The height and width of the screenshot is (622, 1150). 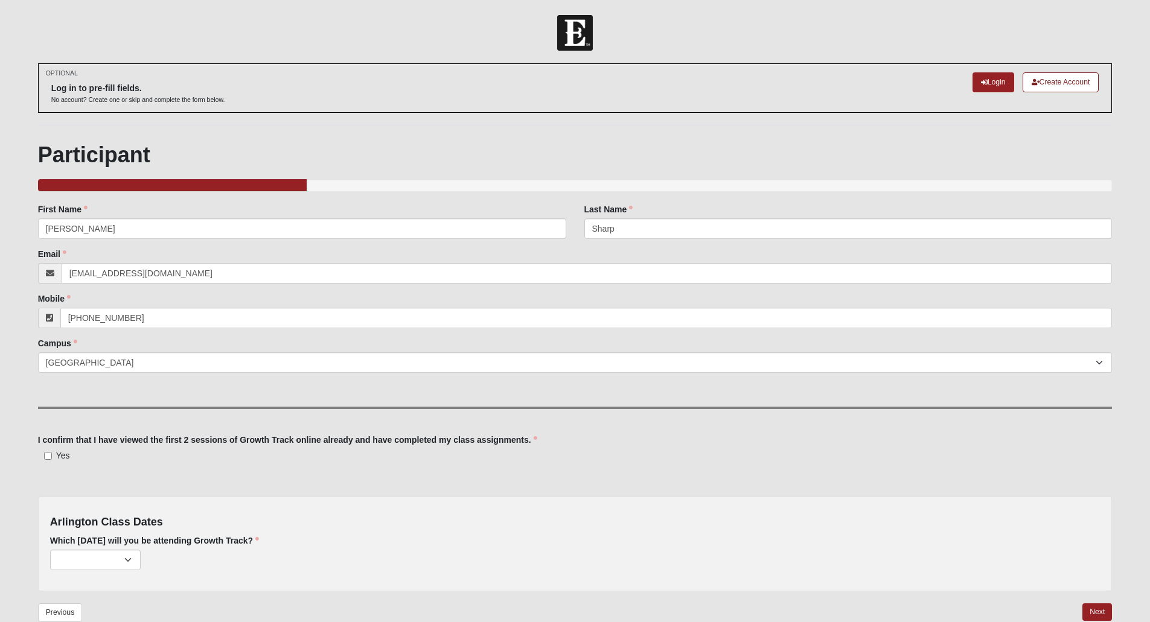 What do you see at coordinates (1060, 82) in the screenshot?
I see `a: Create Account` at bounding box center [1060, 82].